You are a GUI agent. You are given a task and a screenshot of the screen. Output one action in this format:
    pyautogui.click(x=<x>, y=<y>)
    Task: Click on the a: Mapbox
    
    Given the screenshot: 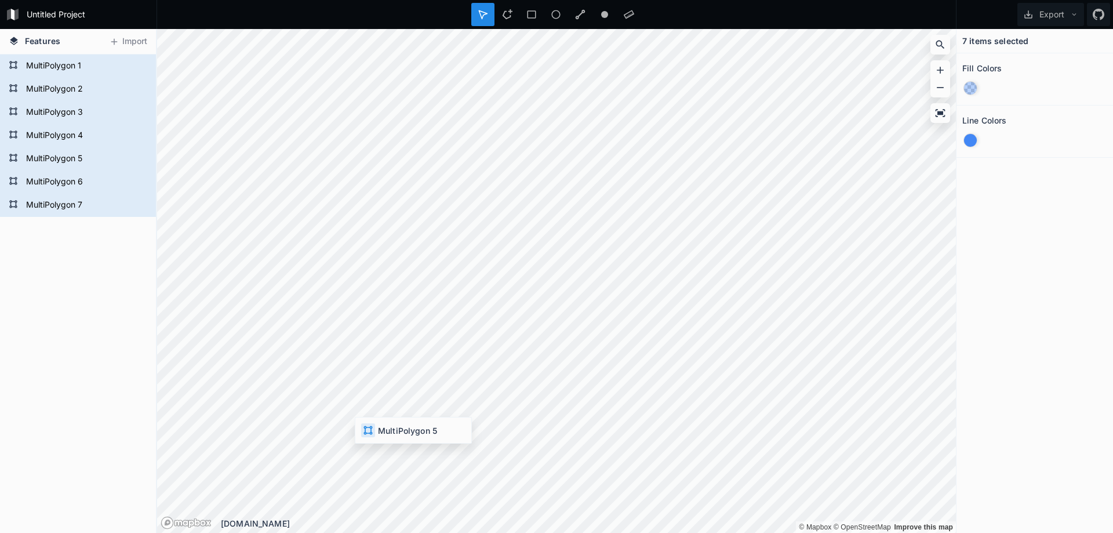 What is the action you would take?
    pyautogui.click(x=815, y=527)
    